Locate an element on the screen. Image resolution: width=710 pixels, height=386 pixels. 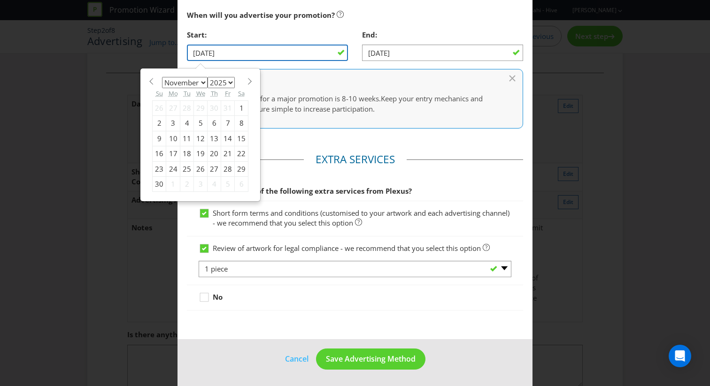
div: 24 is located at coordinates (173, 169).